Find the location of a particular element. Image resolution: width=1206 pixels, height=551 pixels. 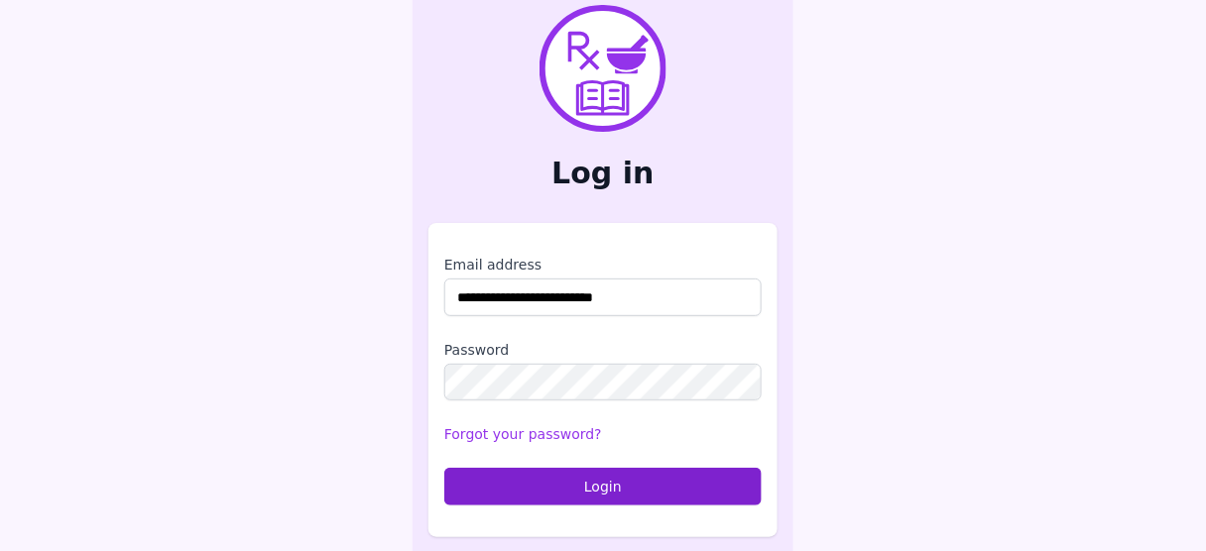

button: Login is located at coordinates (603, 487).